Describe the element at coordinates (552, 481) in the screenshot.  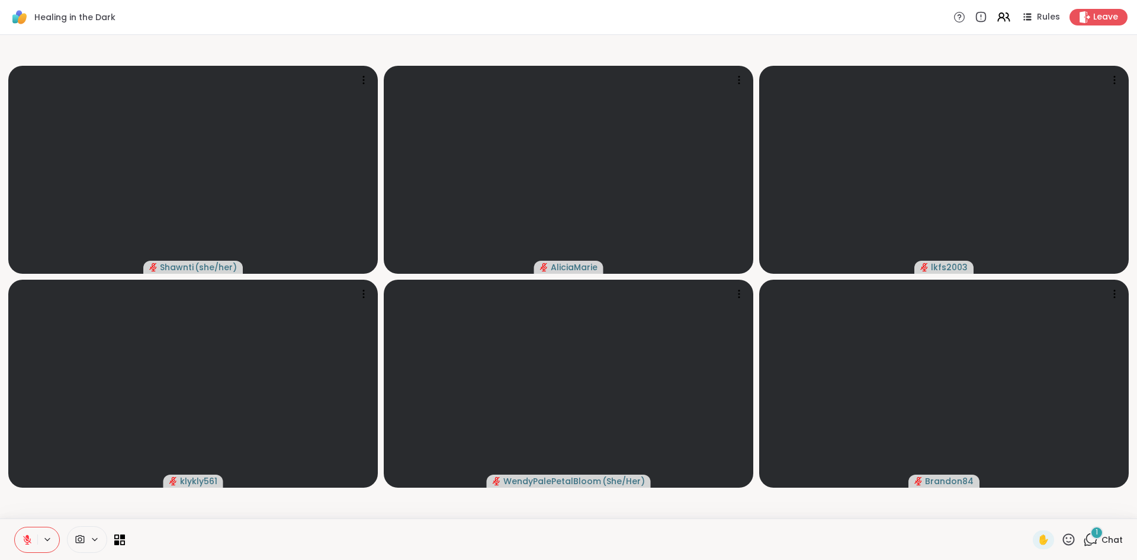
I see `span: WendyPalePetalBloom` at that location.